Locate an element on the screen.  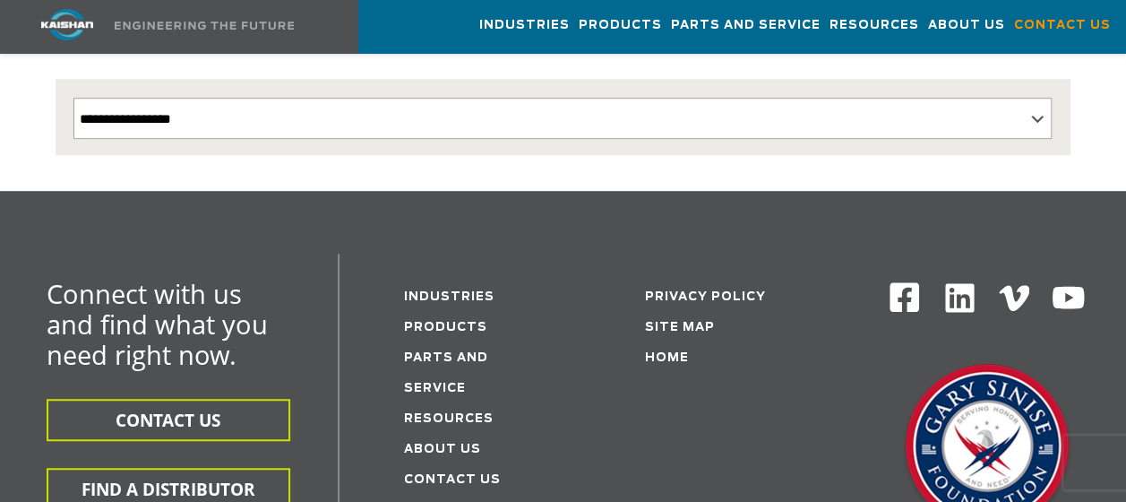
span: Parts and Service is located at coordinates (745, 25).